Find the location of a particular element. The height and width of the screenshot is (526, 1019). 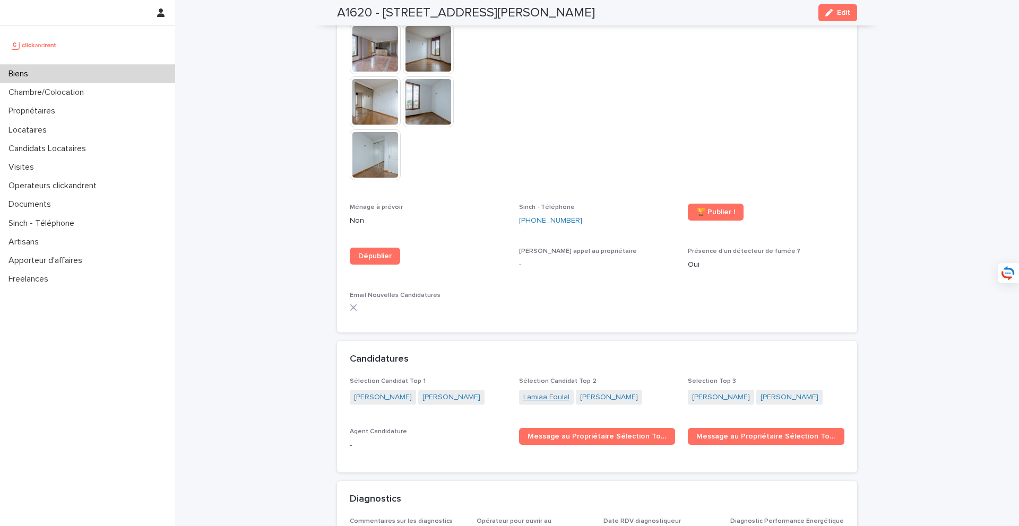

span: Date RDV diagnostiqueur is located at coordinates (642, 522).